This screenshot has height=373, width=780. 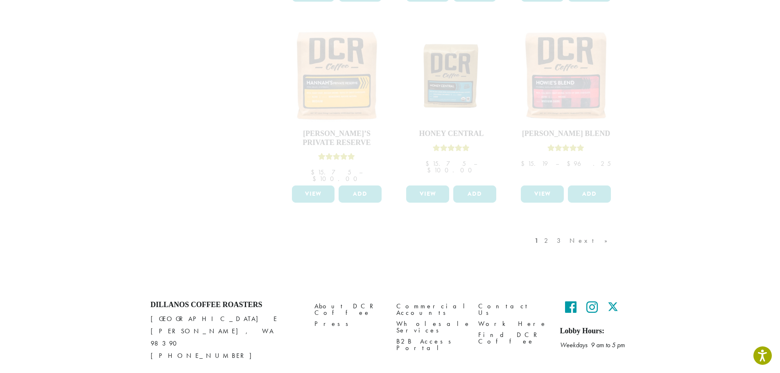 I want to click on a: B2B Access Portal, so click(x=431, y=345).